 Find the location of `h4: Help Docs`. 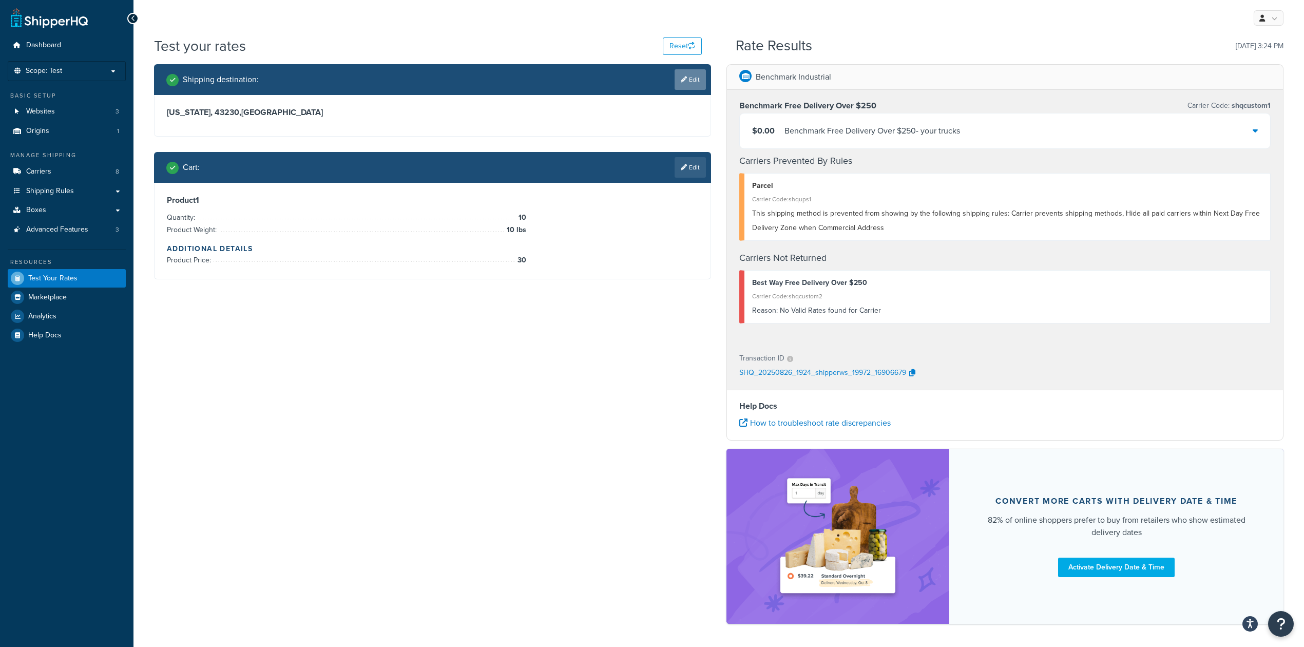

h4: Help Docs is located at coordinates (1005, 406).